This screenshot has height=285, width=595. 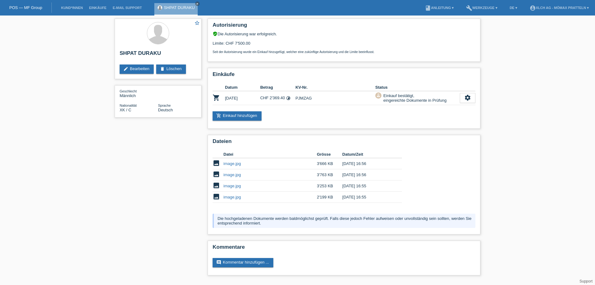 I want to click on h2: Dateien, so click(x=344, y=143).